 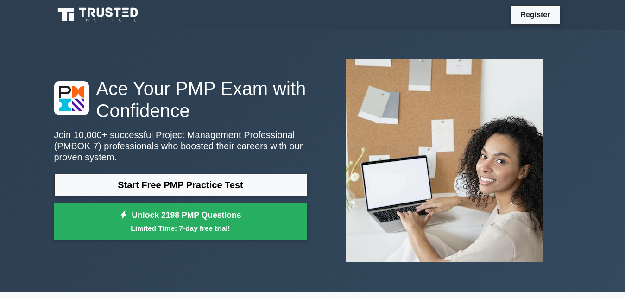 I want to click on a: Unlock 2198 PMP QuestionsLimited Time: 7-day free trial!, so click(x=181, y=221).